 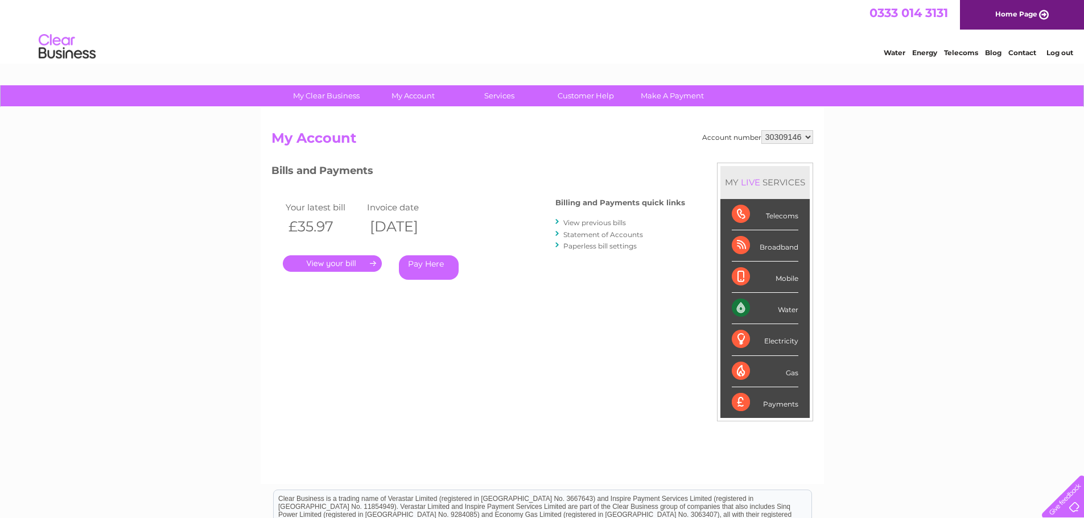 I want to click on a: Log out, so click(x=1059, y=52).